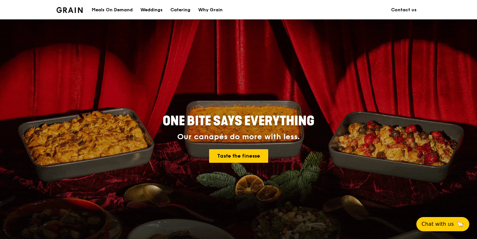 The width and height of the screenshot is (477, 239). Describe the element at coordinates (404, 10) in the screenshot. I see `a: Contact us` at that location.